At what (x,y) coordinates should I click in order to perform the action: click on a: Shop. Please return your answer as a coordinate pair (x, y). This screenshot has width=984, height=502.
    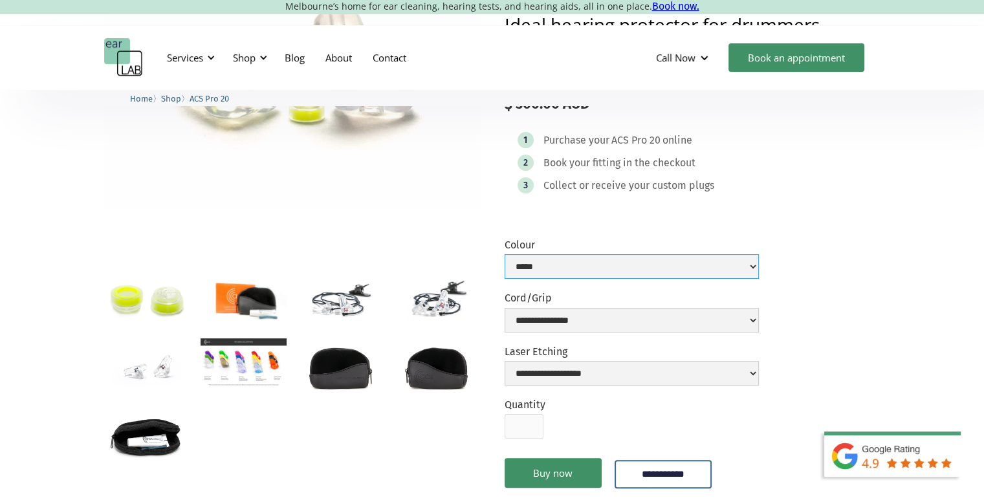
    Looking at the image, I should click on (171, 98).